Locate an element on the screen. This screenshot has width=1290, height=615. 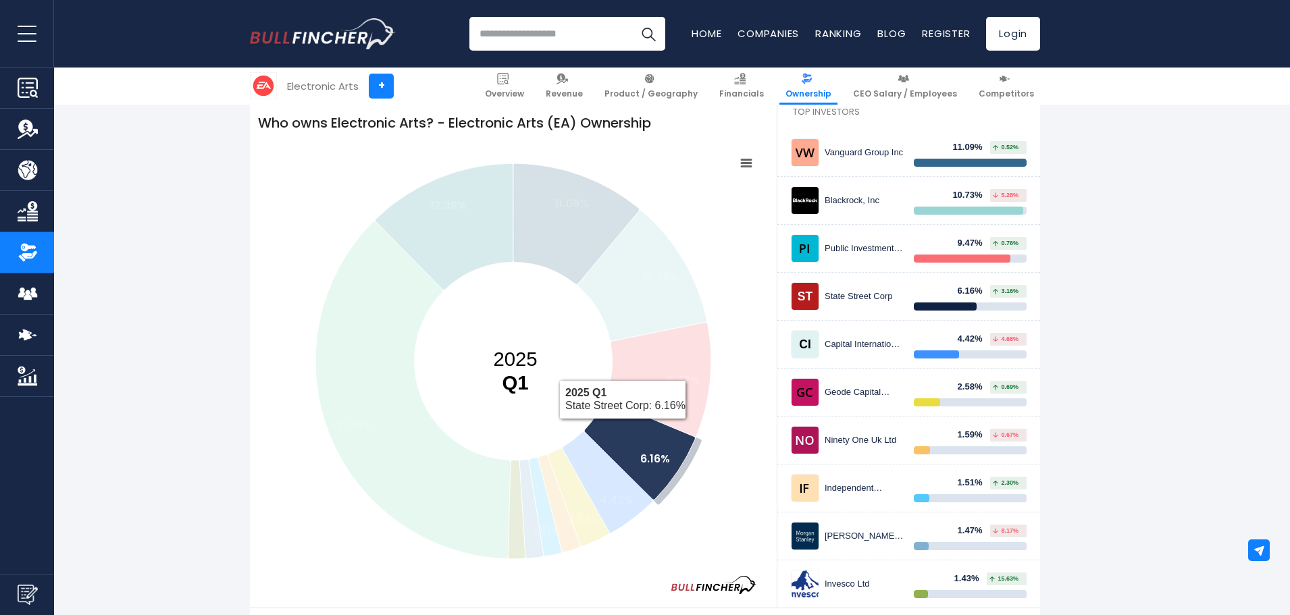
img: Bullfincher logo is located at coordinates (323, 34).